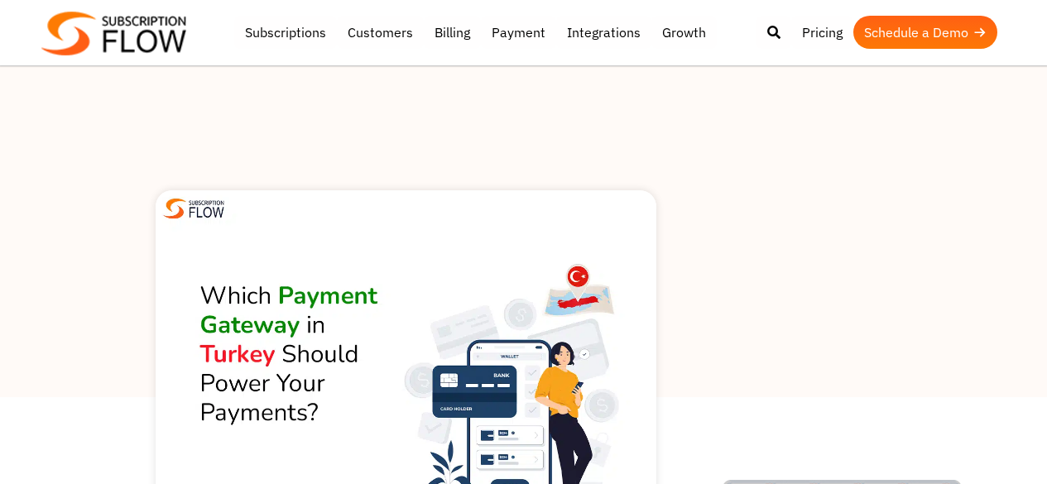 The width and height of the screenshot is (1047, 484). I want to click on a: Growth, so click(684, 32).